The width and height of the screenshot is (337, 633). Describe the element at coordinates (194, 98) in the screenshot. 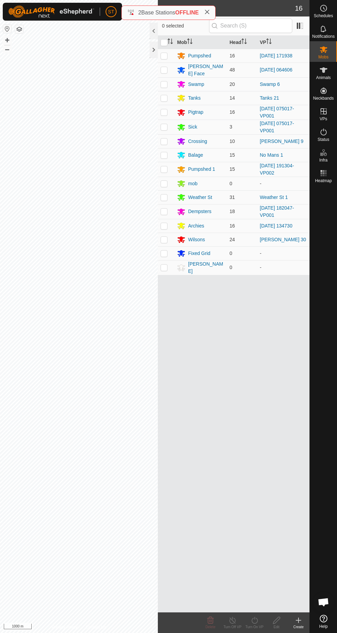

I see `div: Tanks` at that location.